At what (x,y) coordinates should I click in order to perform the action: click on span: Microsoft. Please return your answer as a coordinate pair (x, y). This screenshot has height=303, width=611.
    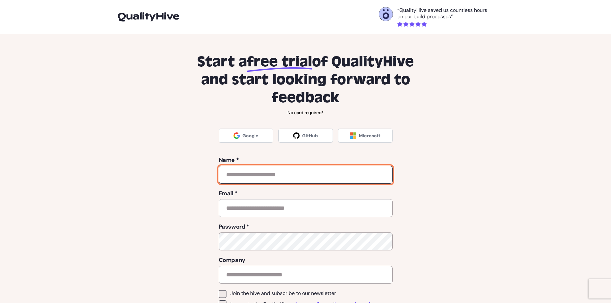
    Looking at the image, I should click on (369, 136).